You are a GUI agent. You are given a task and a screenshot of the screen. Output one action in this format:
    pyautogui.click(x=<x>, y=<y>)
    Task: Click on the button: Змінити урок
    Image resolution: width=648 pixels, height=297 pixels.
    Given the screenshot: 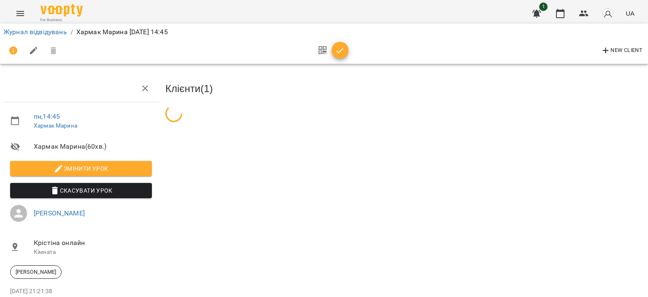 What is the action you would take?
    pyautogui.click(x=81, y=168)
    